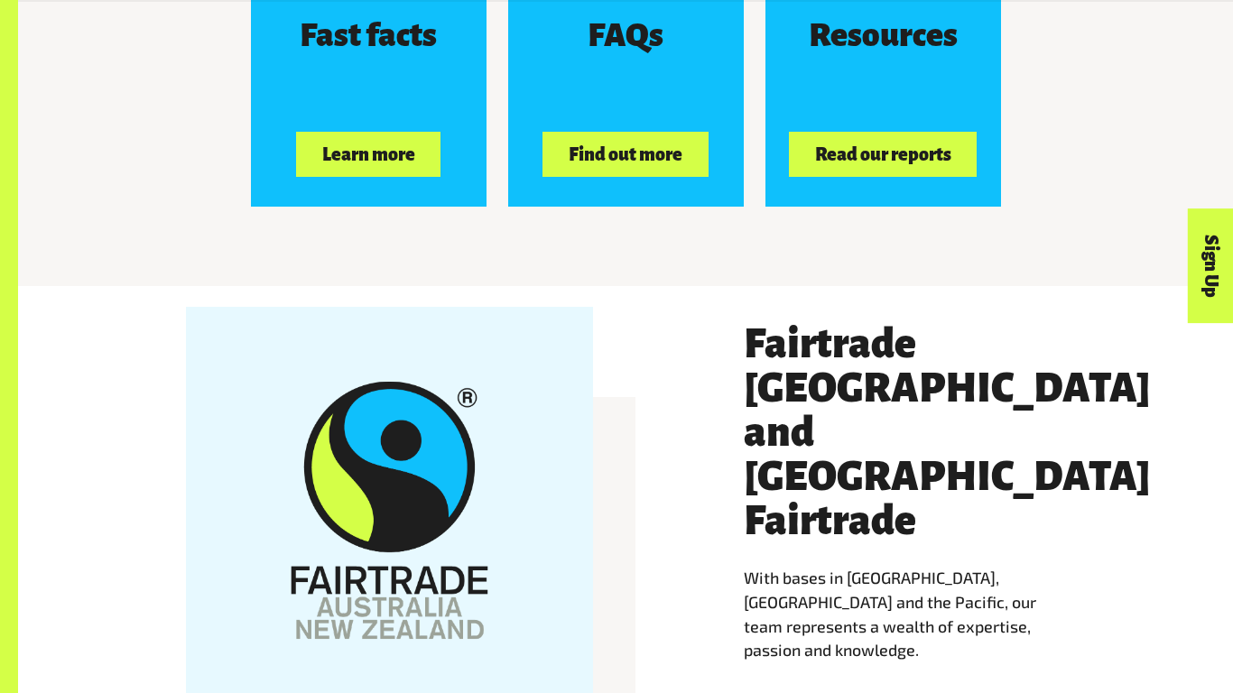  What do you see at coordinates (882, 35) in the screenshot?
I see `h3: Resources` at bounding box center [882, 35].